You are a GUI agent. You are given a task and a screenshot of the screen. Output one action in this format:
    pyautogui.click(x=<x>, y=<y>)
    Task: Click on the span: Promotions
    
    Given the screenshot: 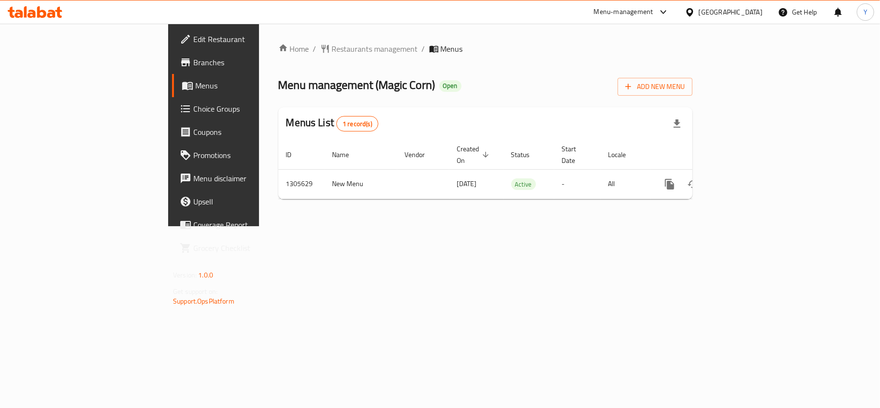 What is the action you would take?
    pyautogui.click(x=250, y=155)
    